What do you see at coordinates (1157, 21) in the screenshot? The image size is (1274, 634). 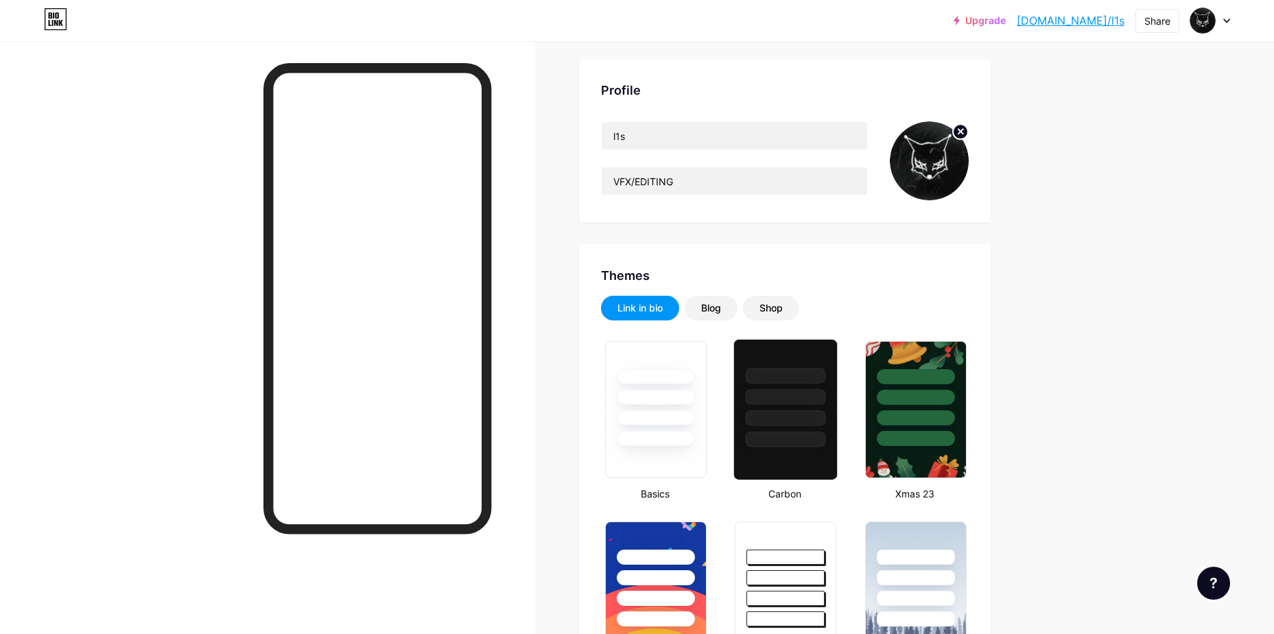 I see `div: Share` at bounding box center [1157, 21].